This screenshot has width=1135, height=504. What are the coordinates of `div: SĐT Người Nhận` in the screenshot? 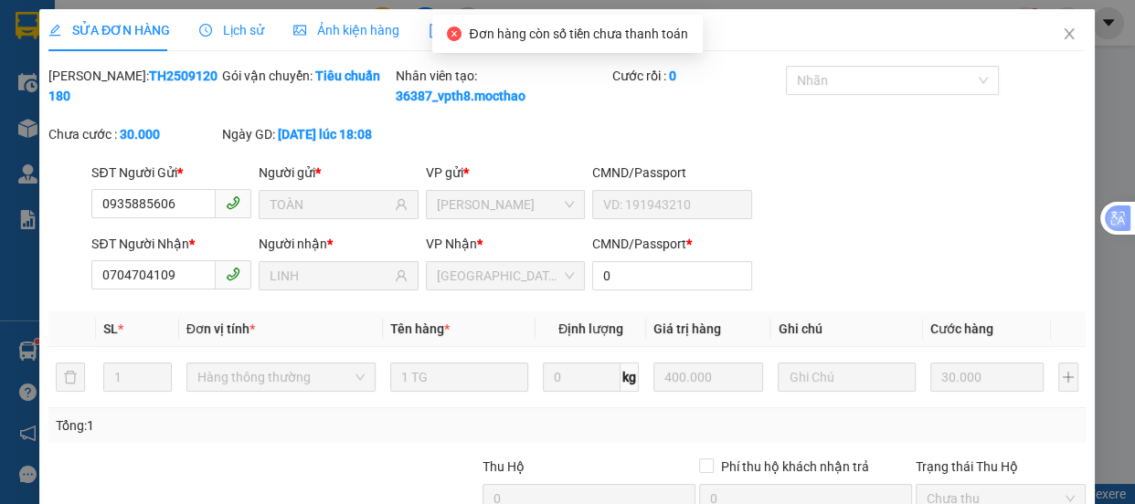 It's located at (172, 244).